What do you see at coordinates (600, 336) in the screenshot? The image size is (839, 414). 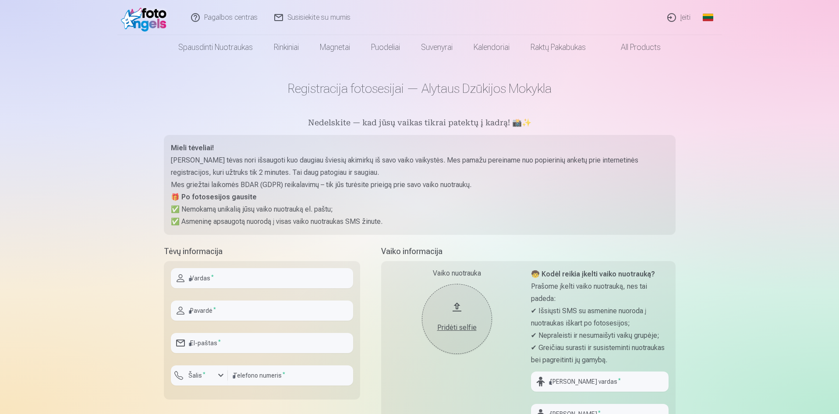 I see `p: ✔ Nepraleisti ir nesumaišyti vaikų grupėje;` at bounding box center [600, 336].